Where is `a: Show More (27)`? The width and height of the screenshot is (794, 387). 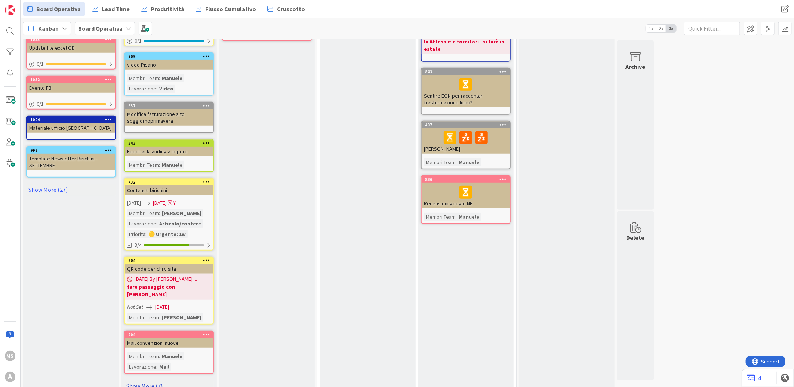 a: Show More (27) is located at coordinates (71, 189).